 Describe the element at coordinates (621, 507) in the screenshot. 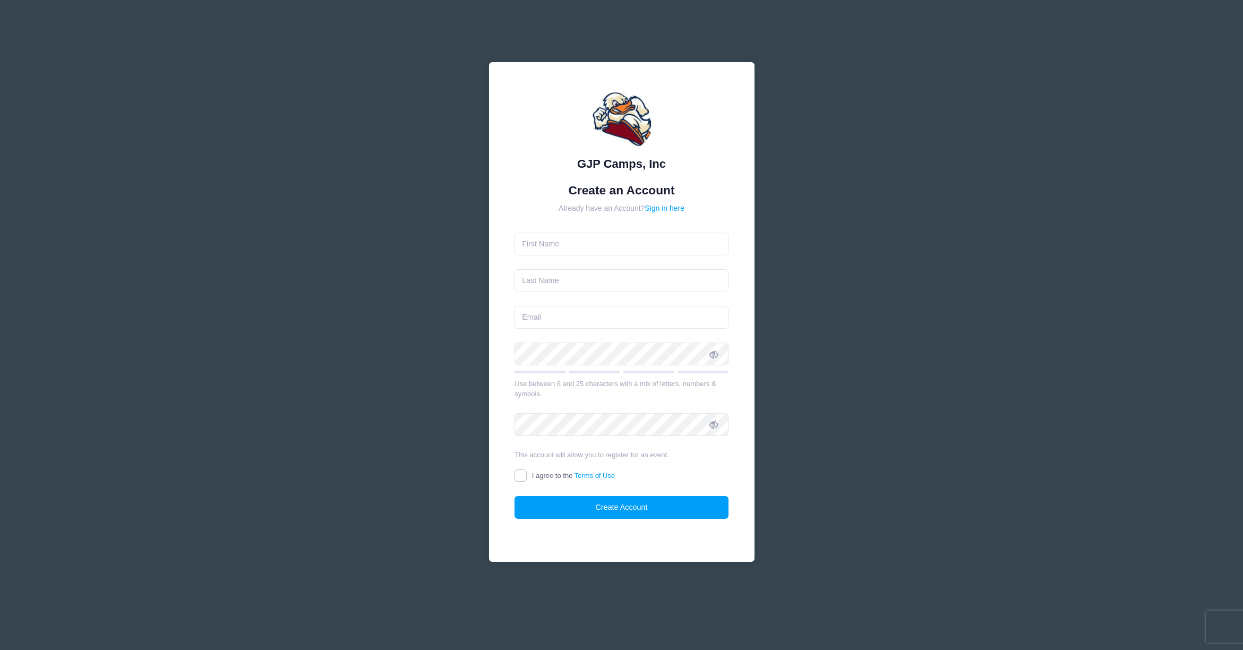

I see `button: Create Account` at that location.